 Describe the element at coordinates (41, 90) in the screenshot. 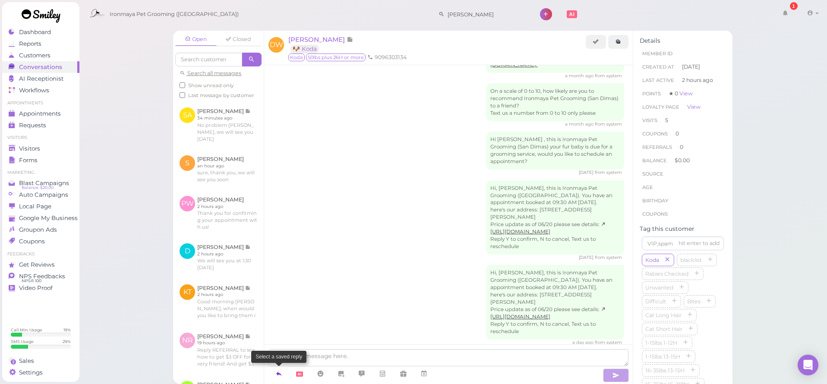

I see `a: Workflows` at that location.